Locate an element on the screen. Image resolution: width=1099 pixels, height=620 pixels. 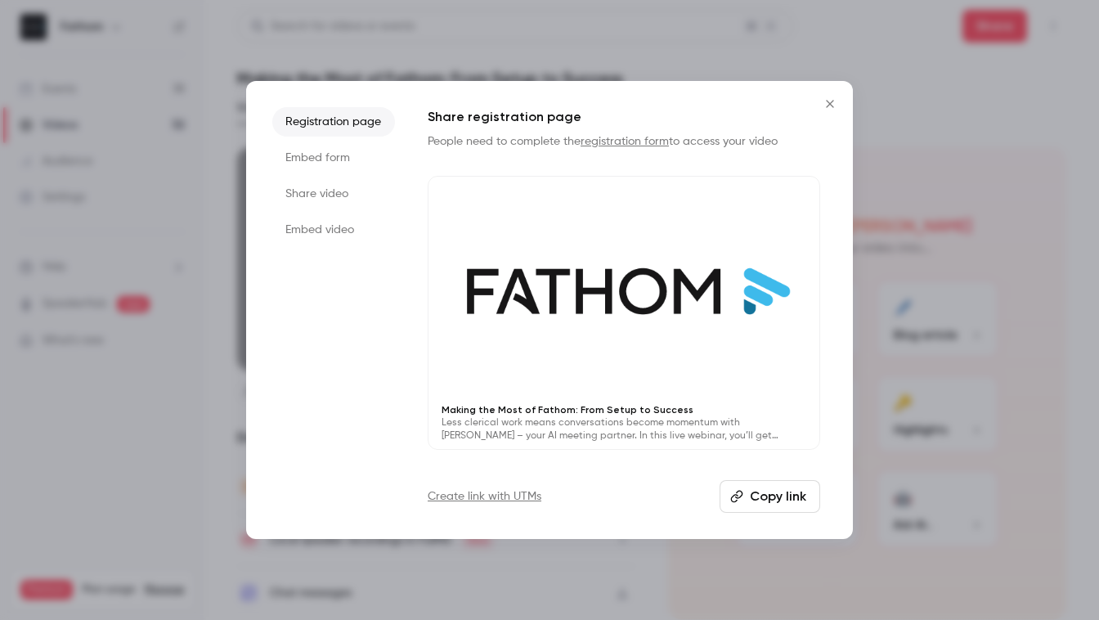
li: Registration page is located at coordinates (334, 122).